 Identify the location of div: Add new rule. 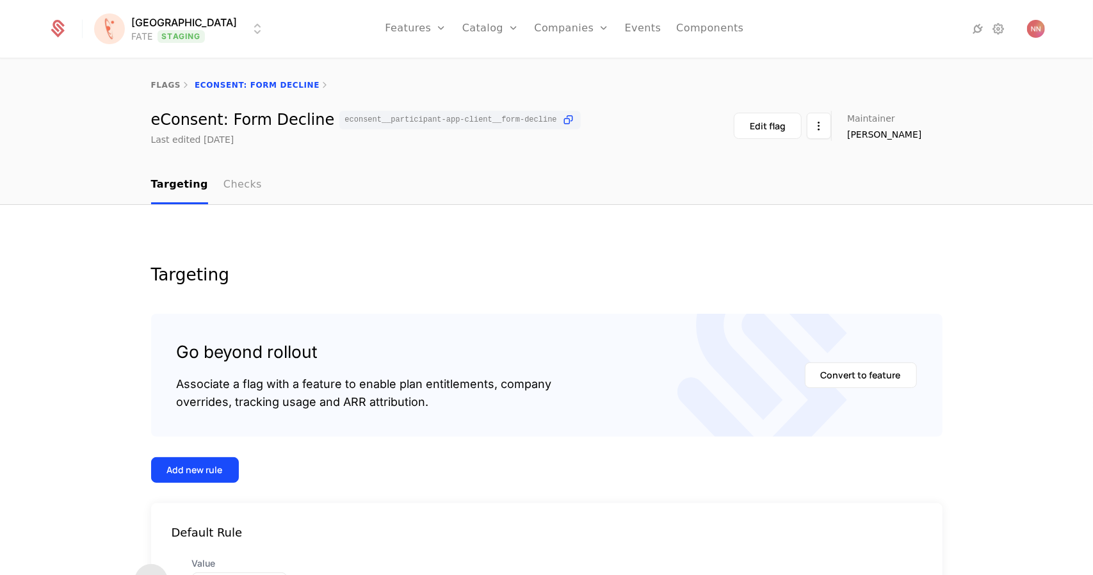
(195, 470).